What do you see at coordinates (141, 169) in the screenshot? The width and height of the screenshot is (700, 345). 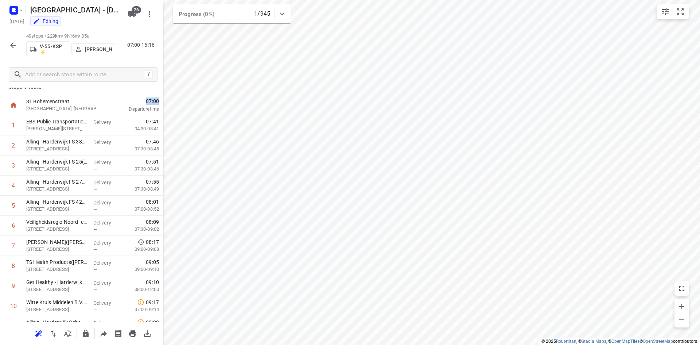 I see `p: 07:30-08:46` at bounding box center [141, 169].